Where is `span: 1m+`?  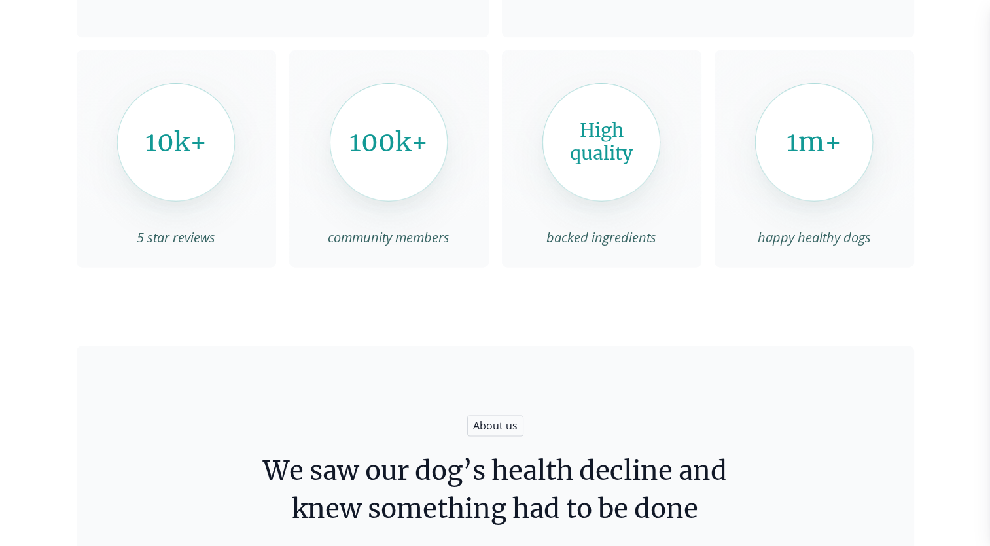 span: 1m+ is located at coordinates (814, 142).